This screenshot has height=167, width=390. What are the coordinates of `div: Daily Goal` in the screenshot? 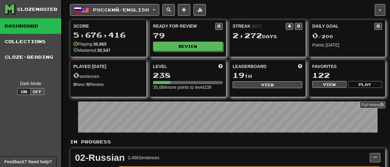 It's located at (344, 26).